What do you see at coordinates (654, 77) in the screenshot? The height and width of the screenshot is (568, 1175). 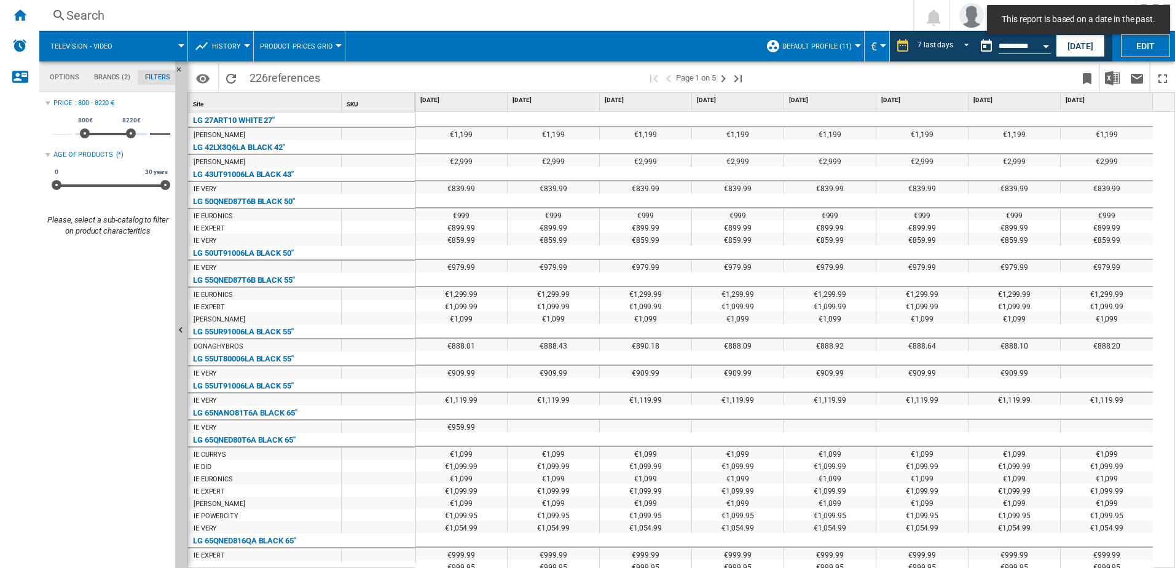 I see `button: First page` at bounding box center [654, 77].